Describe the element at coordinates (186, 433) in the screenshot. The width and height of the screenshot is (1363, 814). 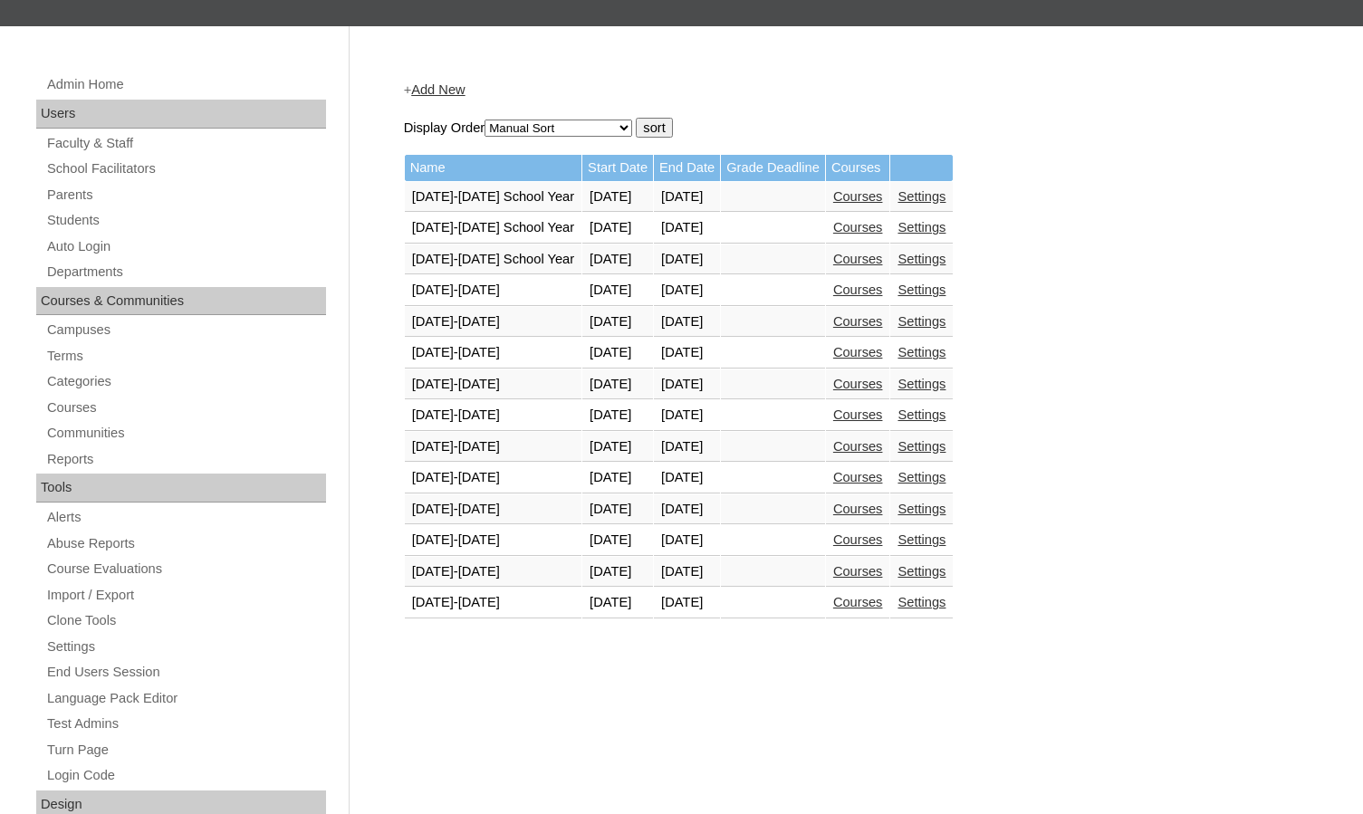
I see `a: Communities` at that location.